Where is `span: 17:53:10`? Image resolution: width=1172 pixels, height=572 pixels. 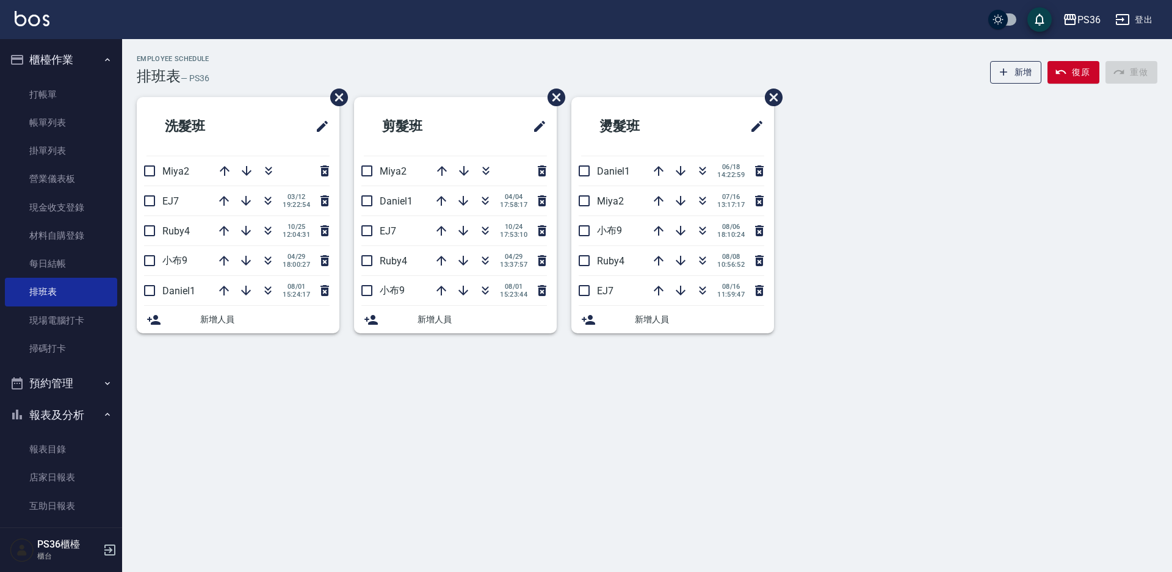
span: 17:53:10 is located at coordinates (514, 234).